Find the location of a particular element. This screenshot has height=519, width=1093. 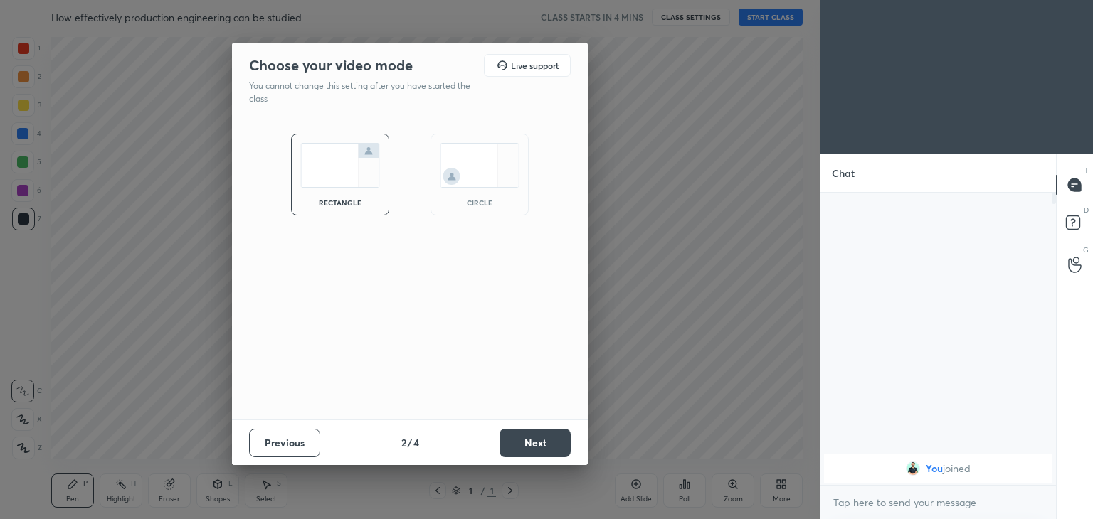

span: joined is located at coordinates (956, 469).